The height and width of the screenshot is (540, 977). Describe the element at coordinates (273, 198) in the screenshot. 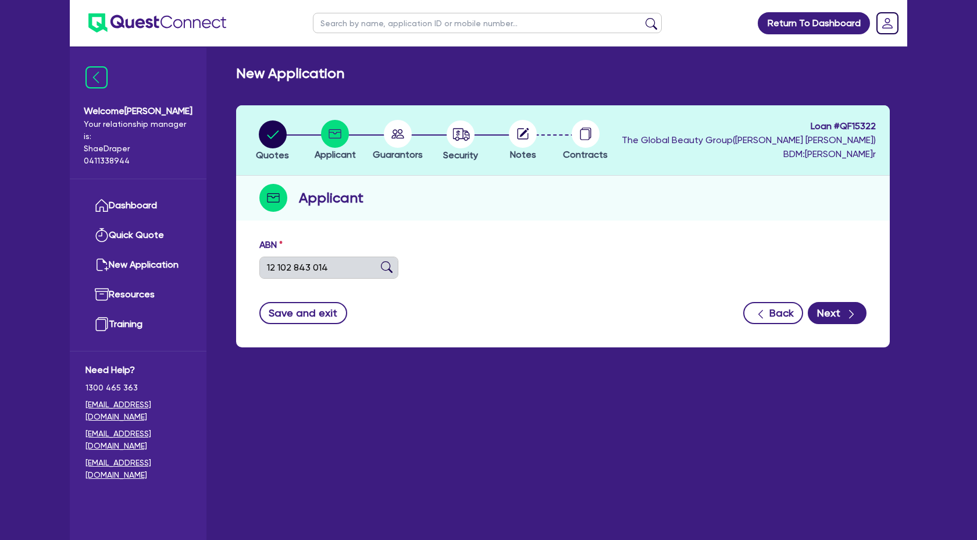

I see `img: step-icon` at that location.